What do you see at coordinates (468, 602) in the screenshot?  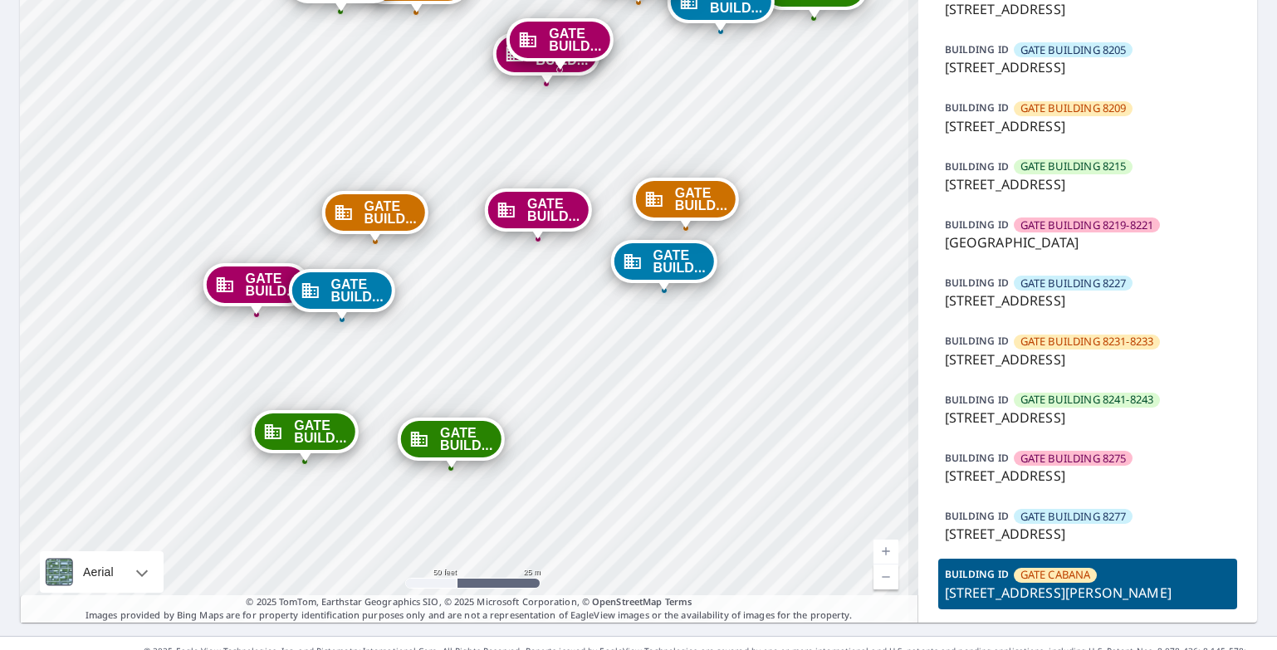 I see `span: © 2025 TomTom, Earthstar Geographics SIO, © 2025 Microsoft Corporation, ©` at bounding box center [468, 602].